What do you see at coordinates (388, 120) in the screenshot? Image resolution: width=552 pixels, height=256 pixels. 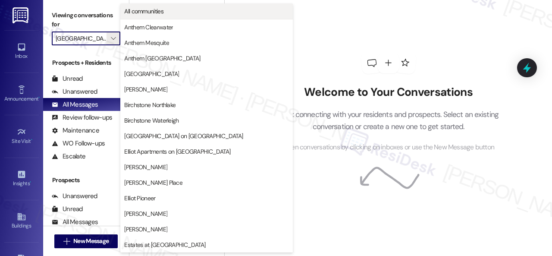 I see `p: Start connecting with your residents and prospects. Select an existing conversation or create a n...` at bounding box center [388, 120].